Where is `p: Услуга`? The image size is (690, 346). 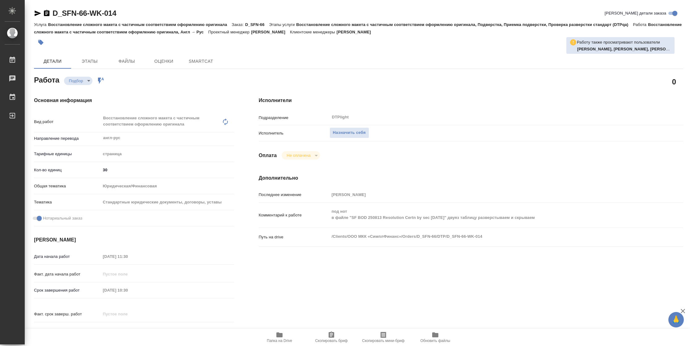 p: Услуга is located at coordinates (41, 24).